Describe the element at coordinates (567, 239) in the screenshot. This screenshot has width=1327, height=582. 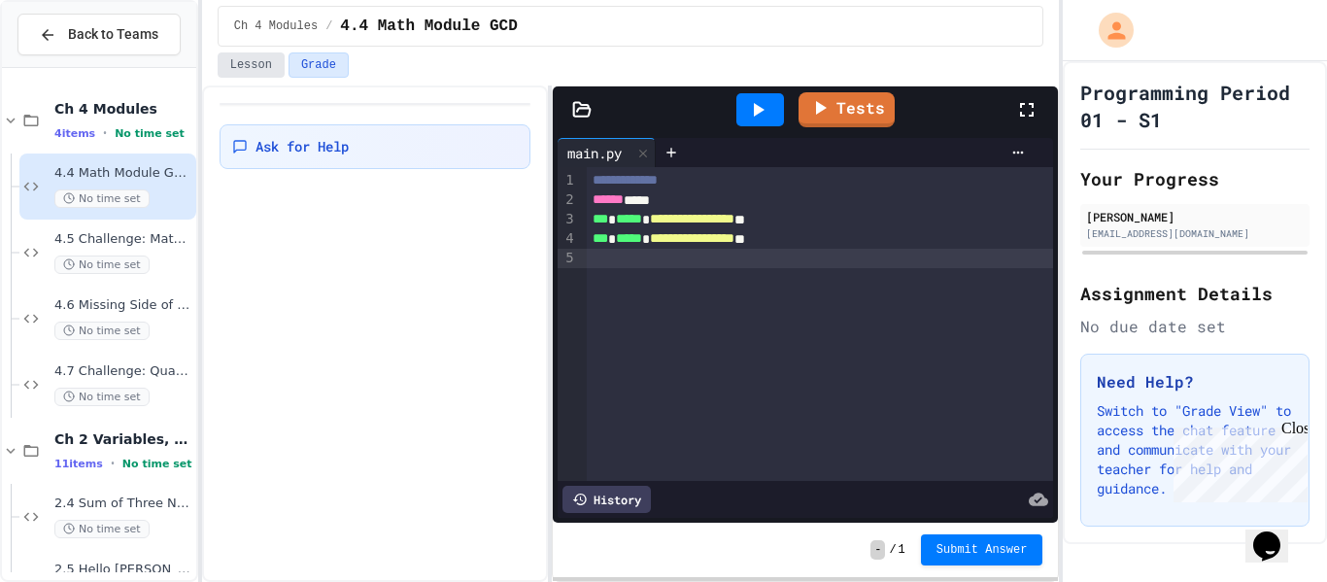
I see `div: 4` at that location.